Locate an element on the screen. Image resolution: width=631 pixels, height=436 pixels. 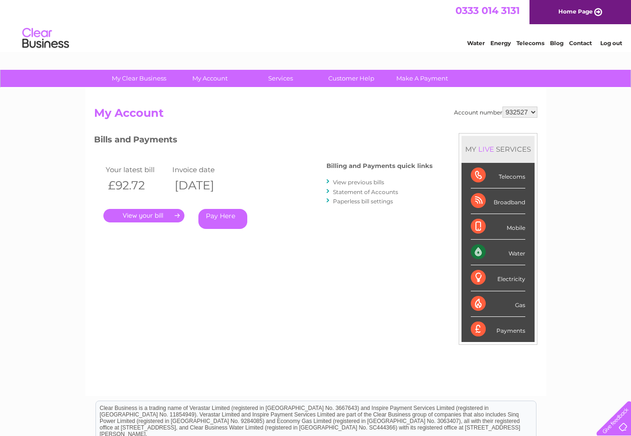
h4: Billing and Payments quick links is located at coordinates (379, 166).